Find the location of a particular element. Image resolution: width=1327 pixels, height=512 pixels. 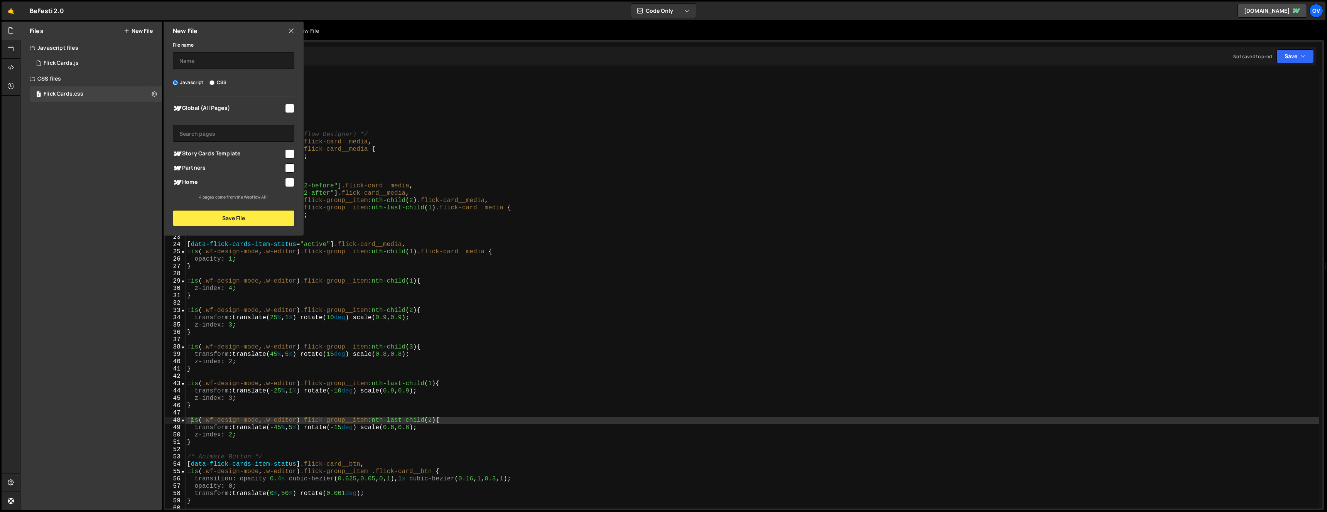

div: 28 is located at coordinates (175, 274).